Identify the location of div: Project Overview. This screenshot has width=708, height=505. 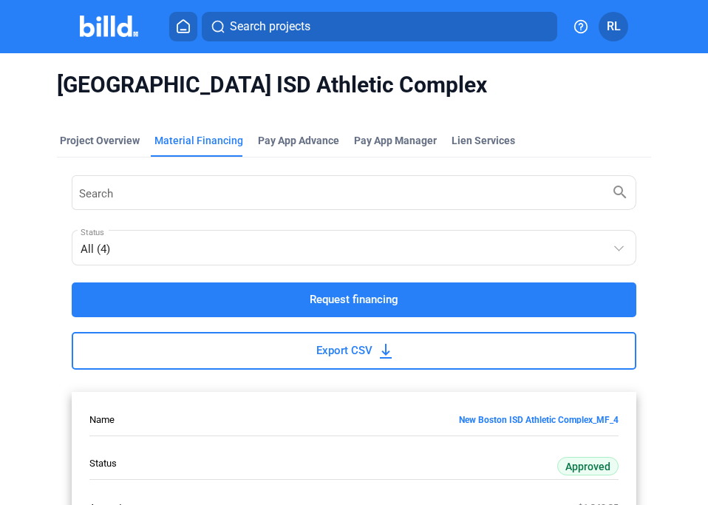
(100, 140).